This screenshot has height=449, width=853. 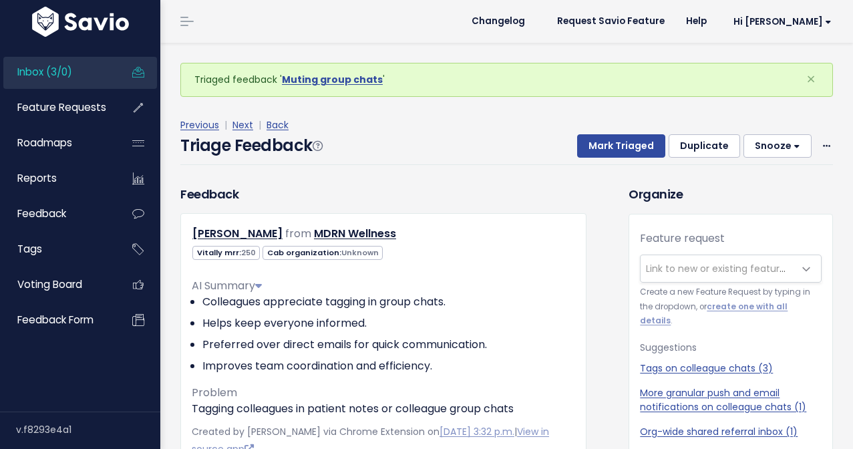 What do you see at coordinates (389, 366) in the screenshot?
I see `li: Improves team coordination and efficiency.` at bounding box center [389, 366].